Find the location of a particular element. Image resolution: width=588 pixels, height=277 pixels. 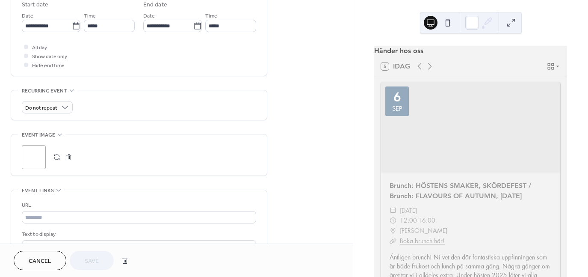

span: All day is located at coordinates (39, 47).